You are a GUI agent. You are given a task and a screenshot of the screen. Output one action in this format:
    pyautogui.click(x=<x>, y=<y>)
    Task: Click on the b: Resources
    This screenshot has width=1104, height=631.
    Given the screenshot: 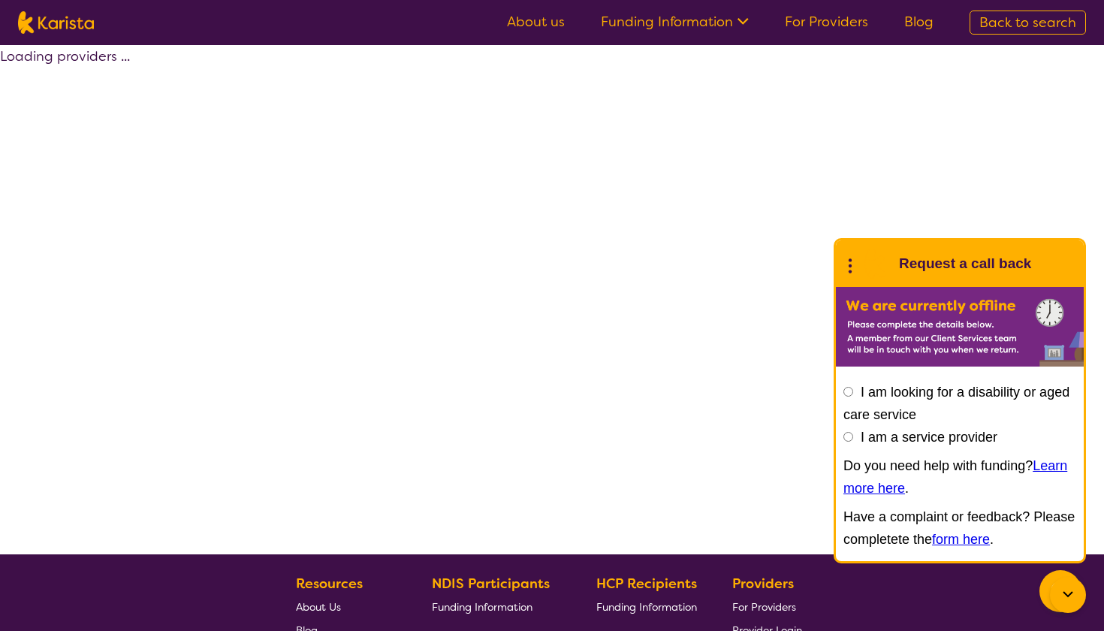 What is the action you would take?
    pyautogui.click(x=329, y=583)
    